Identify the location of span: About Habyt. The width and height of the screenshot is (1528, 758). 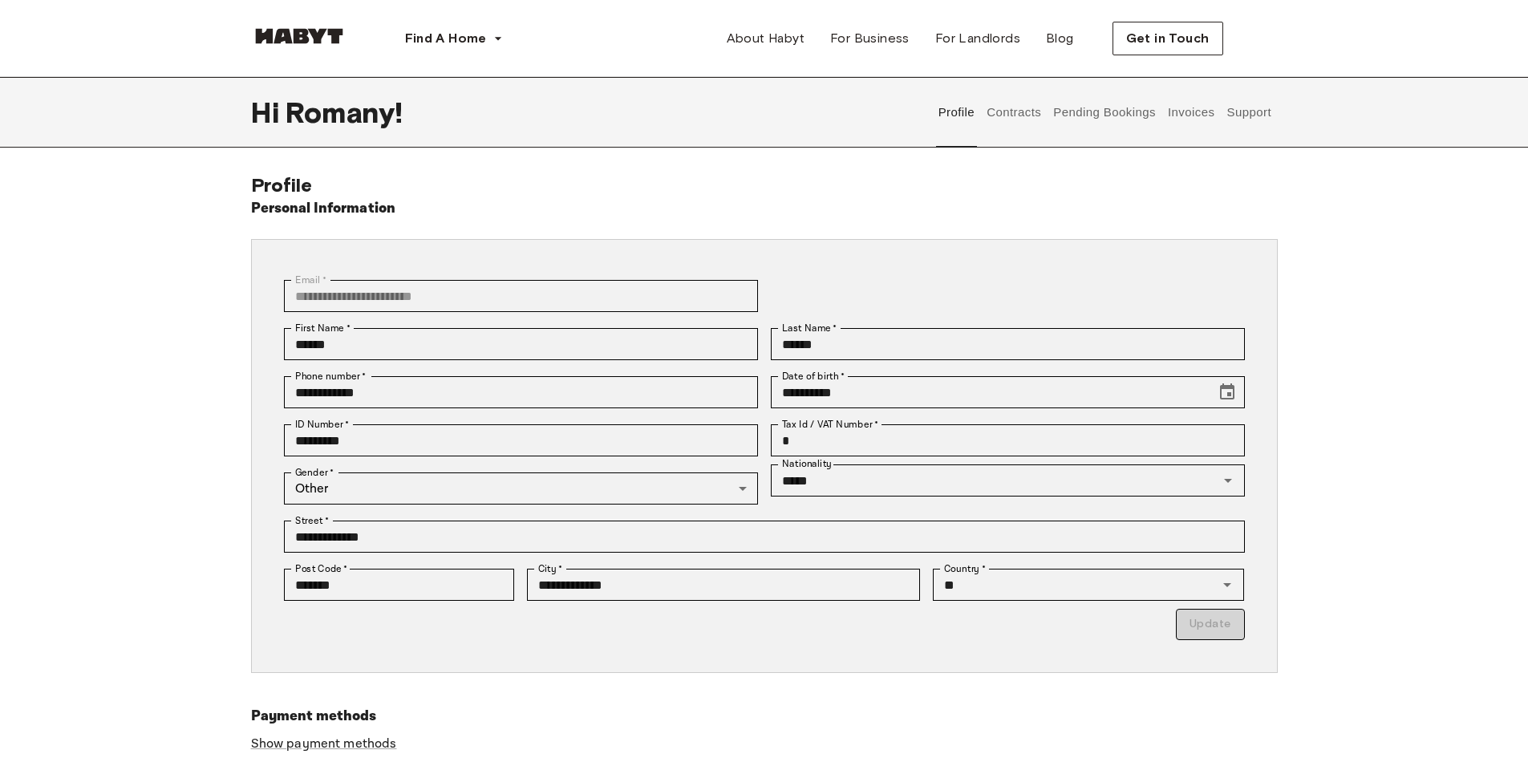
(765, 38).